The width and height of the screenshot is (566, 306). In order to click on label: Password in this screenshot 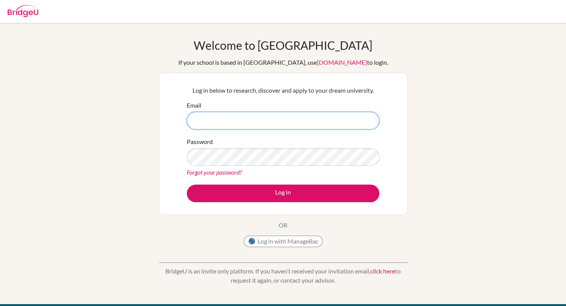, I will do `click(200, 142)`.